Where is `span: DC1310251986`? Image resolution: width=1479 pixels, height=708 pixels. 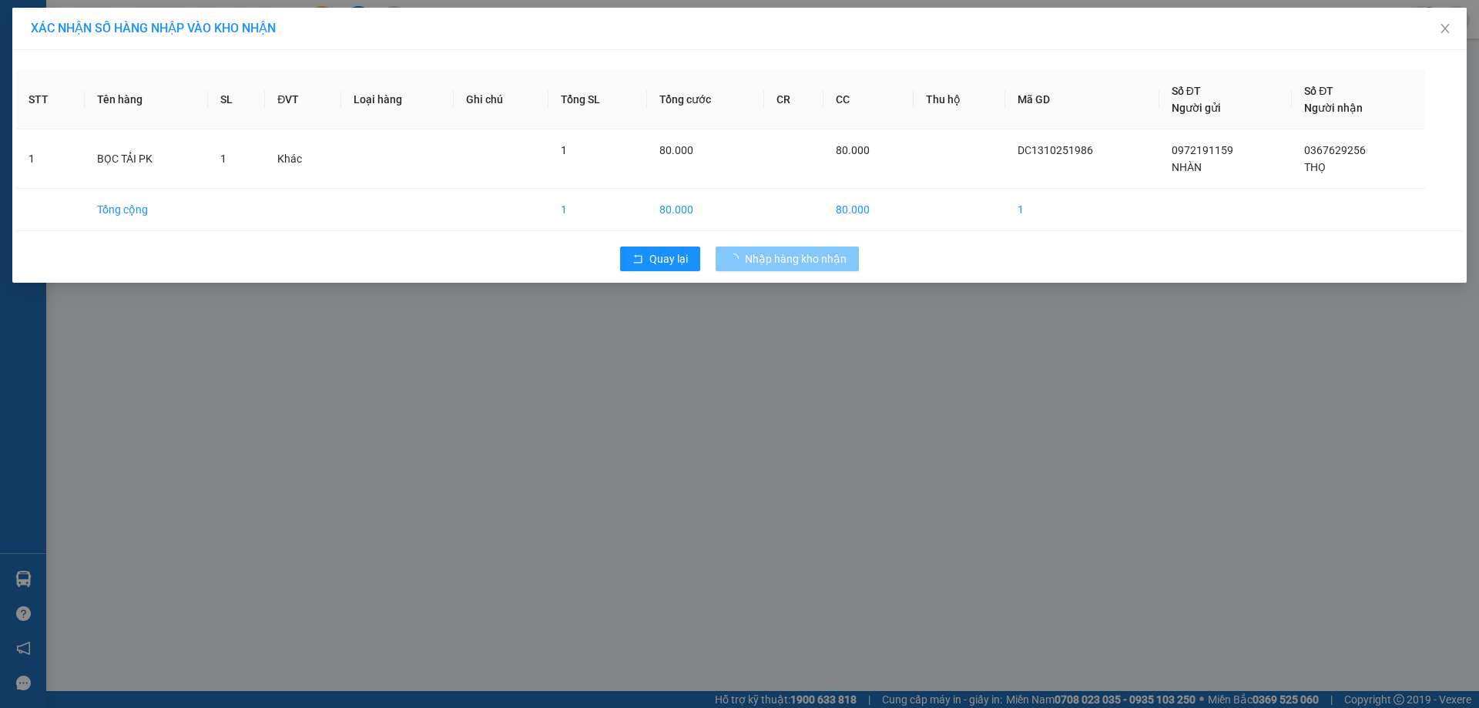
span: DC1310251986 is located at coordinates (1055, 150).